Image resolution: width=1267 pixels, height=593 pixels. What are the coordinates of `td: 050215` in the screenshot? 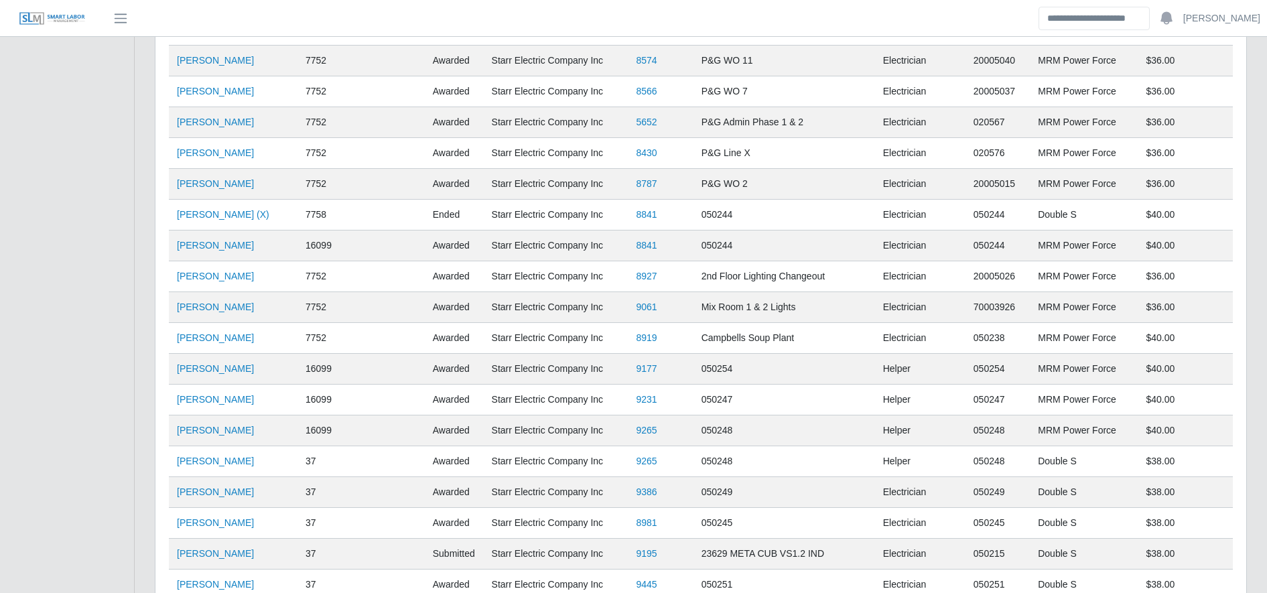 It's located at (998, 554).